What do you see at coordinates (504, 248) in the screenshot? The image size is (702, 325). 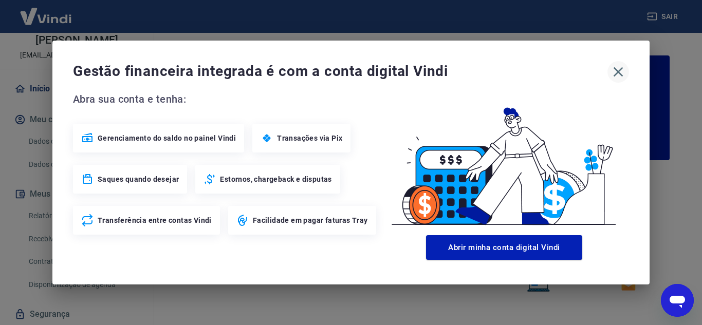 I see `button: Abrir minha conta digital Vindi` at bounding box center [504, 248].